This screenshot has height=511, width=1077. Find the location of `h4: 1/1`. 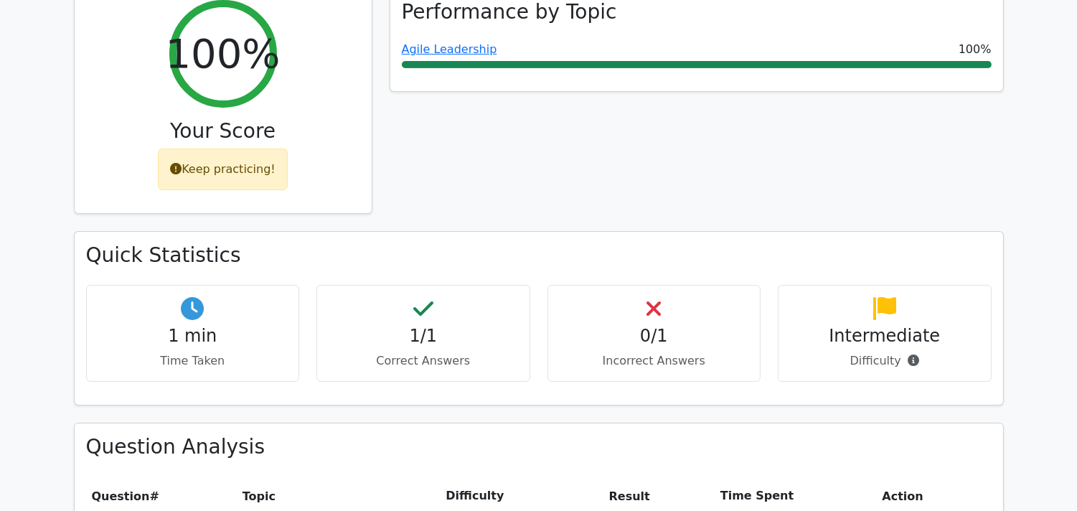

h4: 1/1 is located at coordinates (423, 336).